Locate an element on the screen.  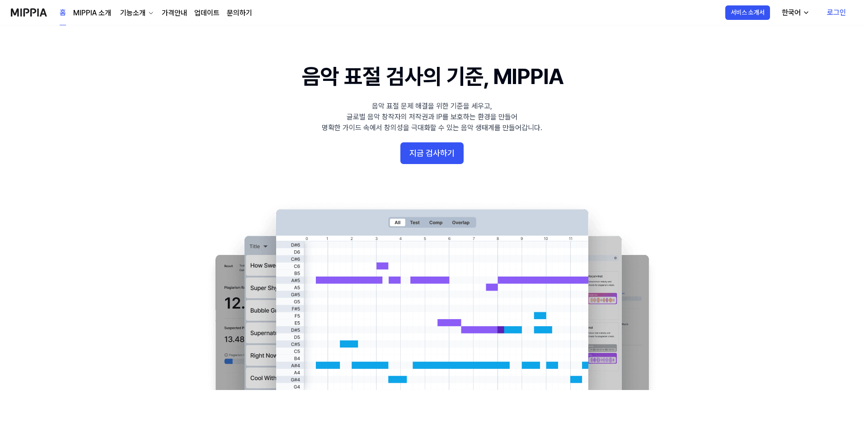
a: 업데이트 is located at coordinates (207, 13).